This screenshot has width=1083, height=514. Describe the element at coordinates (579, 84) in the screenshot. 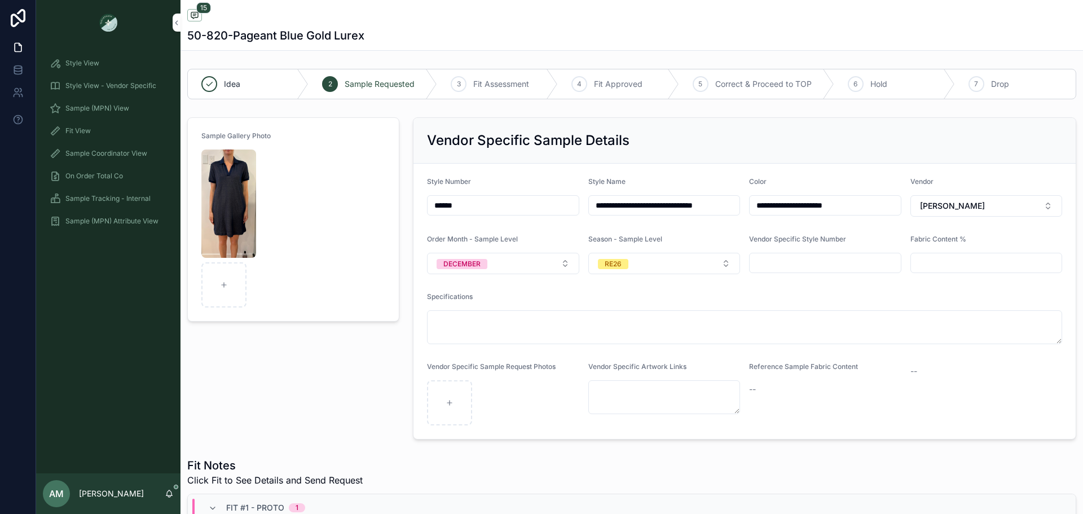

I see `span: 4` at that location.